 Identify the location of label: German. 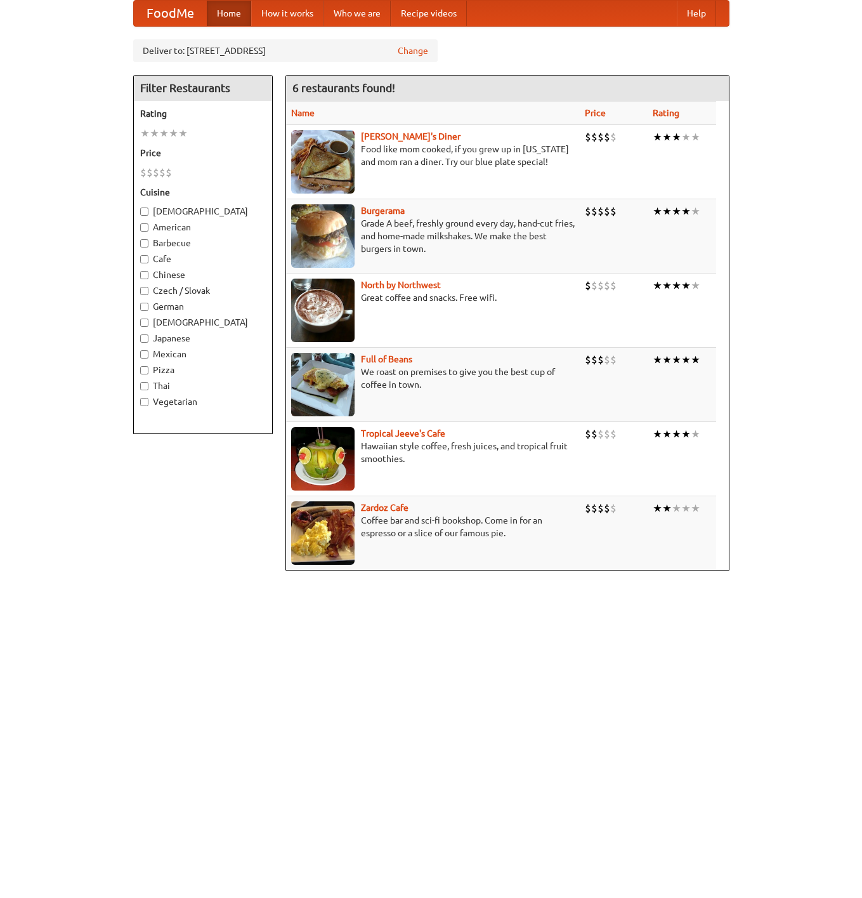
(203, 306).